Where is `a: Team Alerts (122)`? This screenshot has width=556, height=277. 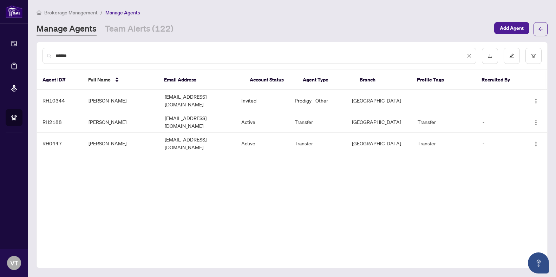
a: Team Alerts (122) is located at coordinates (139, 29).